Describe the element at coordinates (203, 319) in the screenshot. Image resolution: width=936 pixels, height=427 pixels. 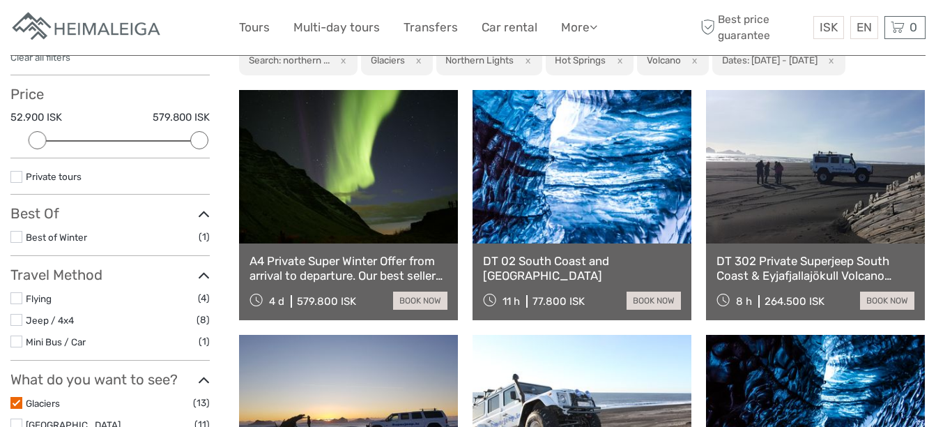
I see `span: (8)` at that location.